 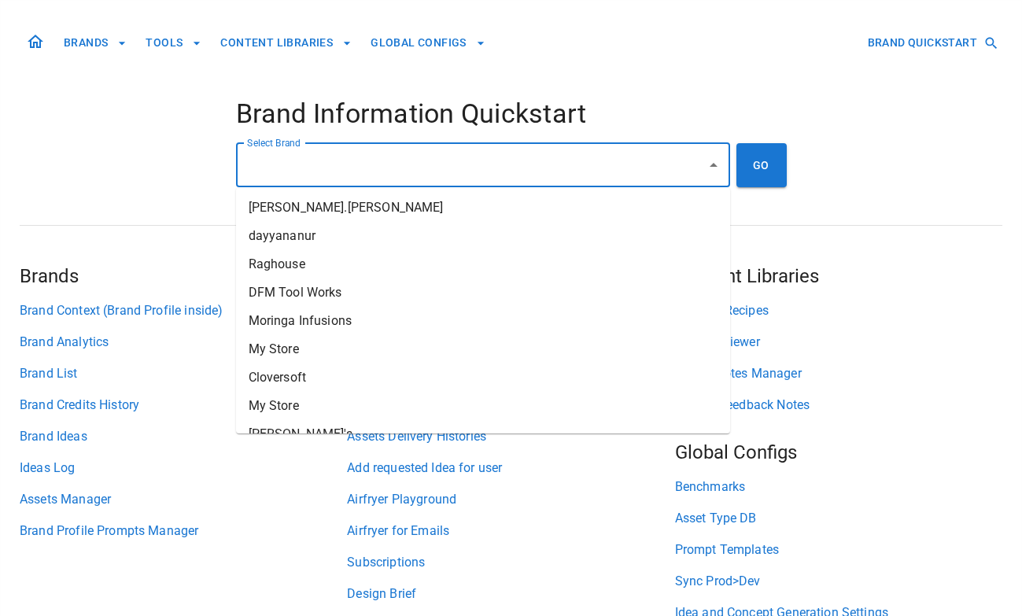 What do you see at coordinates (183, 437) in the screenshot?
I see `a: Brand Ideas` at bounding box center [183, 437].